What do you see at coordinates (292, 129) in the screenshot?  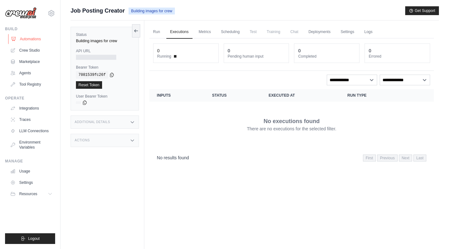 I see `p: There are no executions for the selected filter.` at bounding box center [292, 129].